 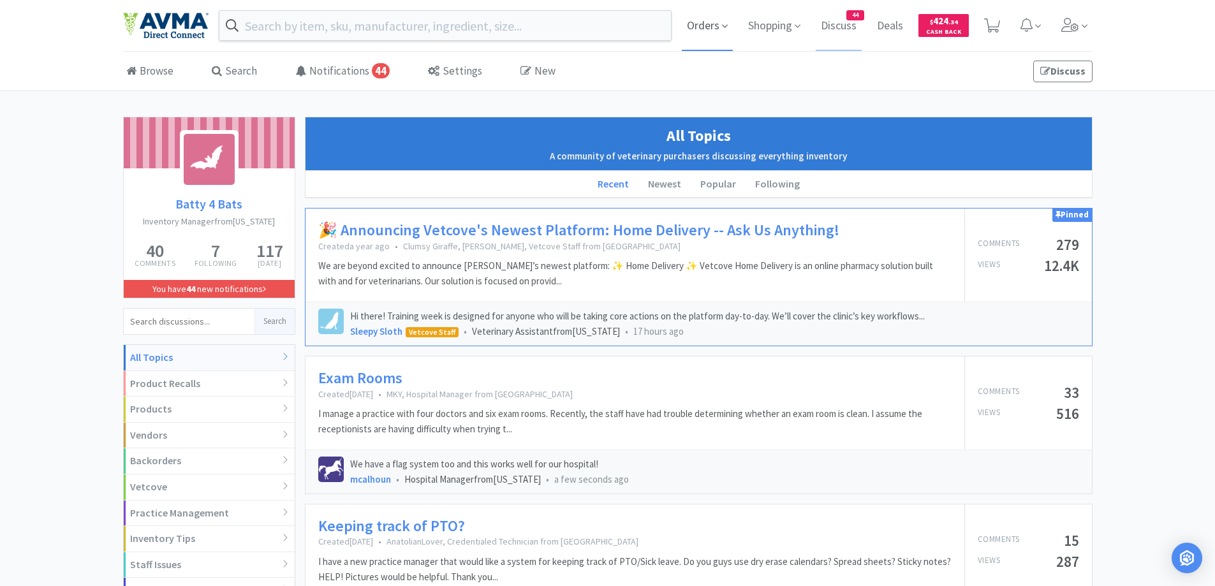 I want to click on a: Browse, so click(x=150, y=71).